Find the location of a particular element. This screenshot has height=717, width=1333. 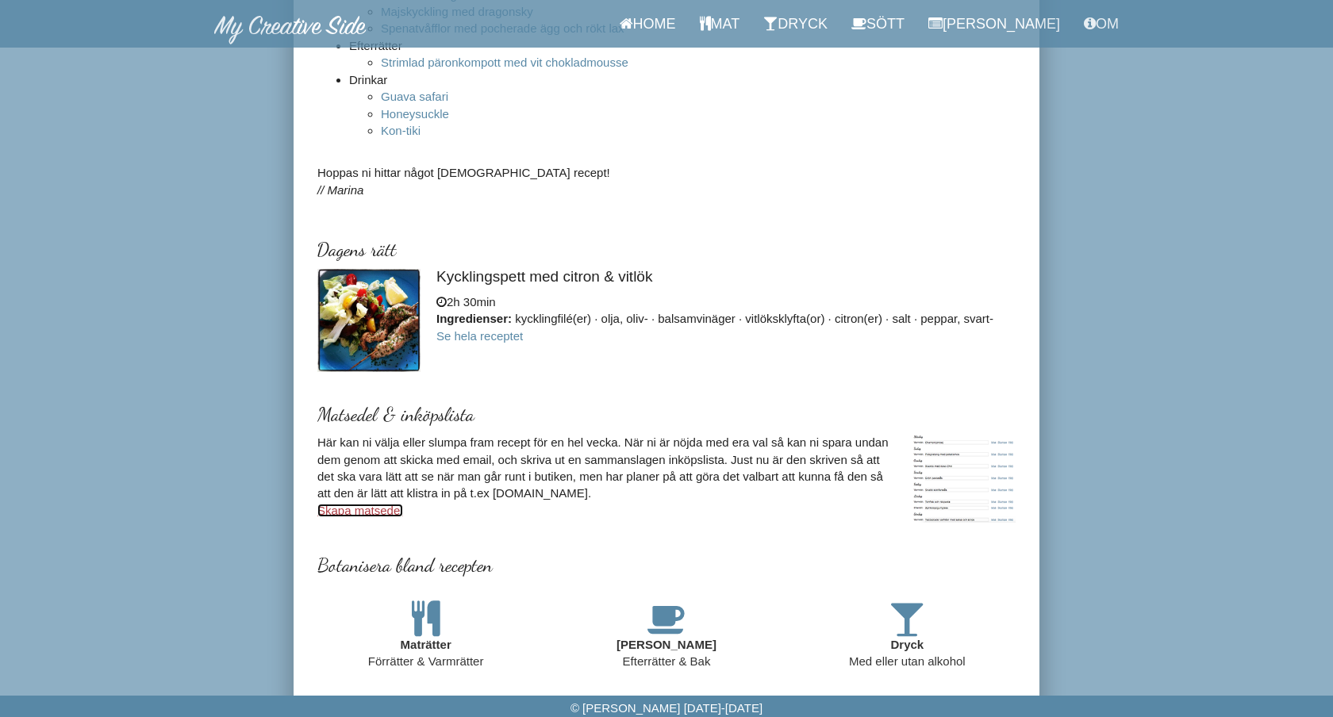

a: Honeysuckle is located at coordinates (415, 113).